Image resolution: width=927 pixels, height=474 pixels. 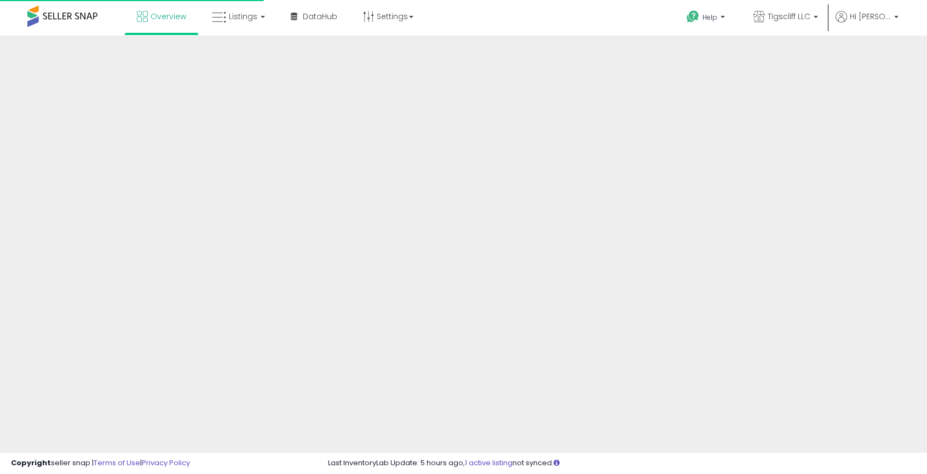 I want to click on i: Click here to read more about un-synced listings., so click(x=556, y=463).